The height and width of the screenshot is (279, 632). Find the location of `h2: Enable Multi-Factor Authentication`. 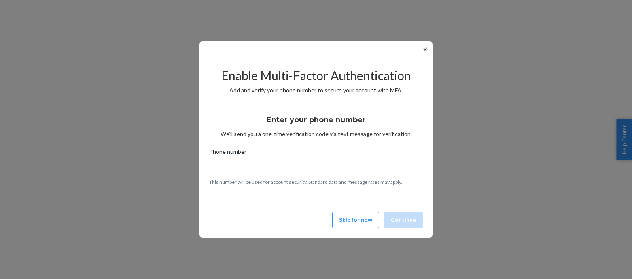

h2: Enable Multi-Factor Authentication is located at coordinates (316, 75).